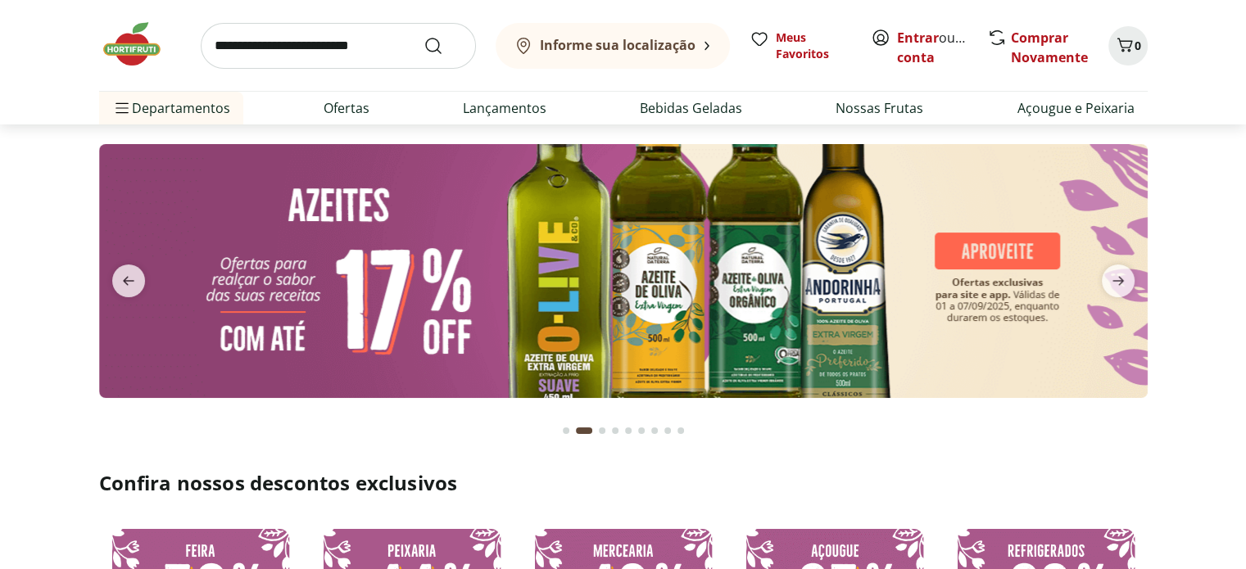 The height and width of the screenshot is (569, 1246). What do you see at coordinates (122, 108) in the screenshot?
I see `button: Menu` at bounding box center [122, 108].